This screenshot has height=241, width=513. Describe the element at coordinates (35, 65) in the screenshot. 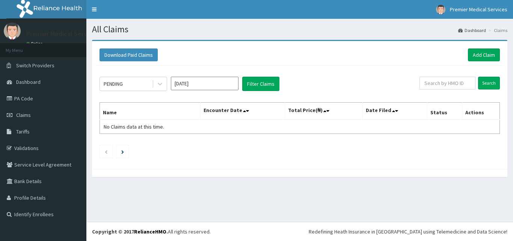

I see `span: Switch Providers` at that location.